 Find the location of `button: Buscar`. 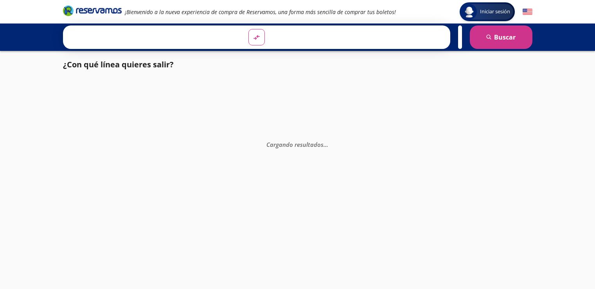

button: Buscar is located at coordinates (501, 37).